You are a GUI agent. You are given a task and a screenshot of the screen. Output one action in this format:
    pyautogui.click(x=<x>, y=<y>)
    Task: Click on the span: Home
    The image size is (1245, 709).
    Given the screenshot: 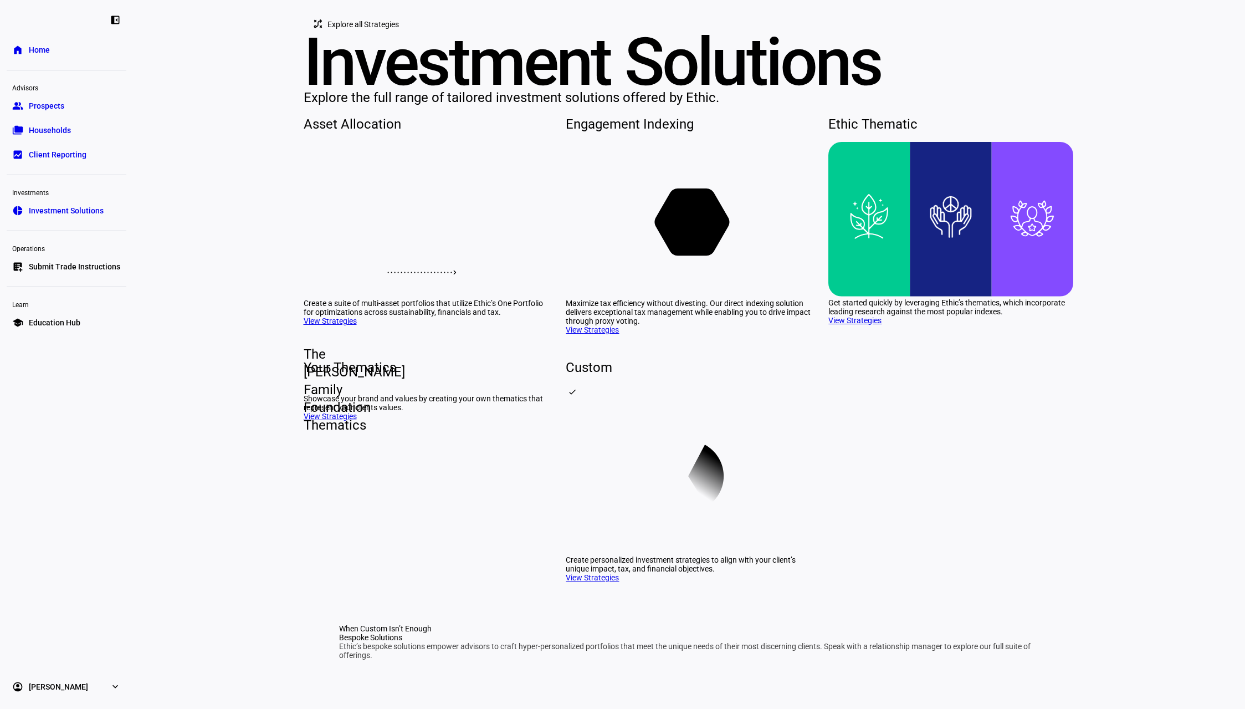 What is the action you would take?
    pyautogui.click(x=39, y=50)
    